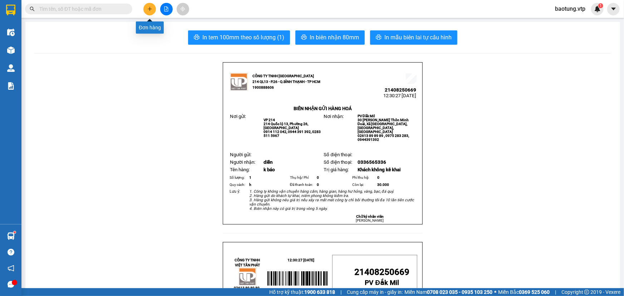 This screenshot has height=296, width=624. What do you see at coordinates (334, 37) in the screenshot?
I see `span: In biên nhận 80mm` at bounding box center [334, 37].